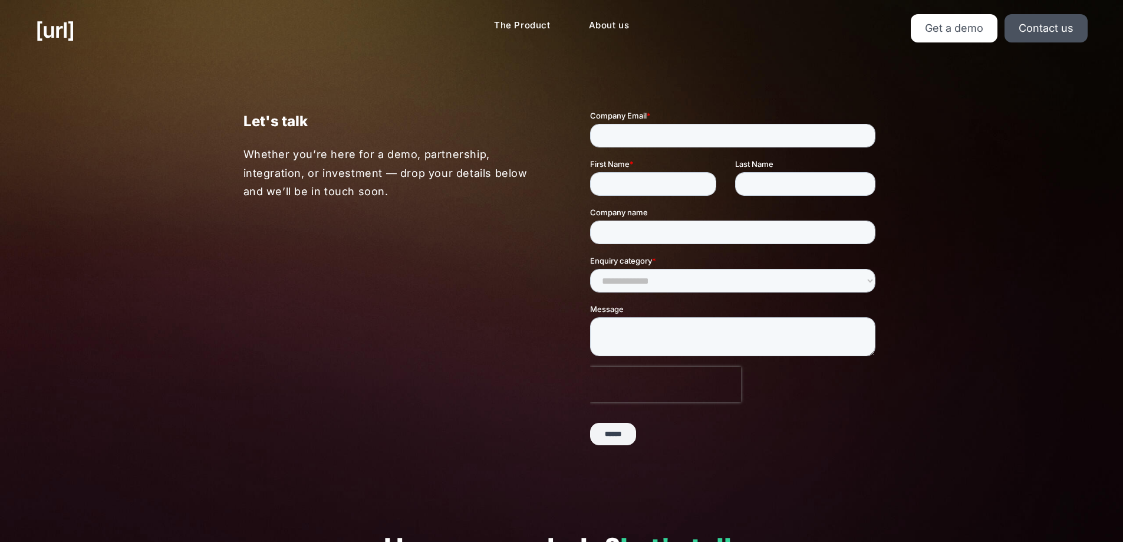 The height and width of the screenshot is (542, 1123). Describe the element at coordinates (388, 121) in the screenshot. I see `p: Let's talk` at that location.